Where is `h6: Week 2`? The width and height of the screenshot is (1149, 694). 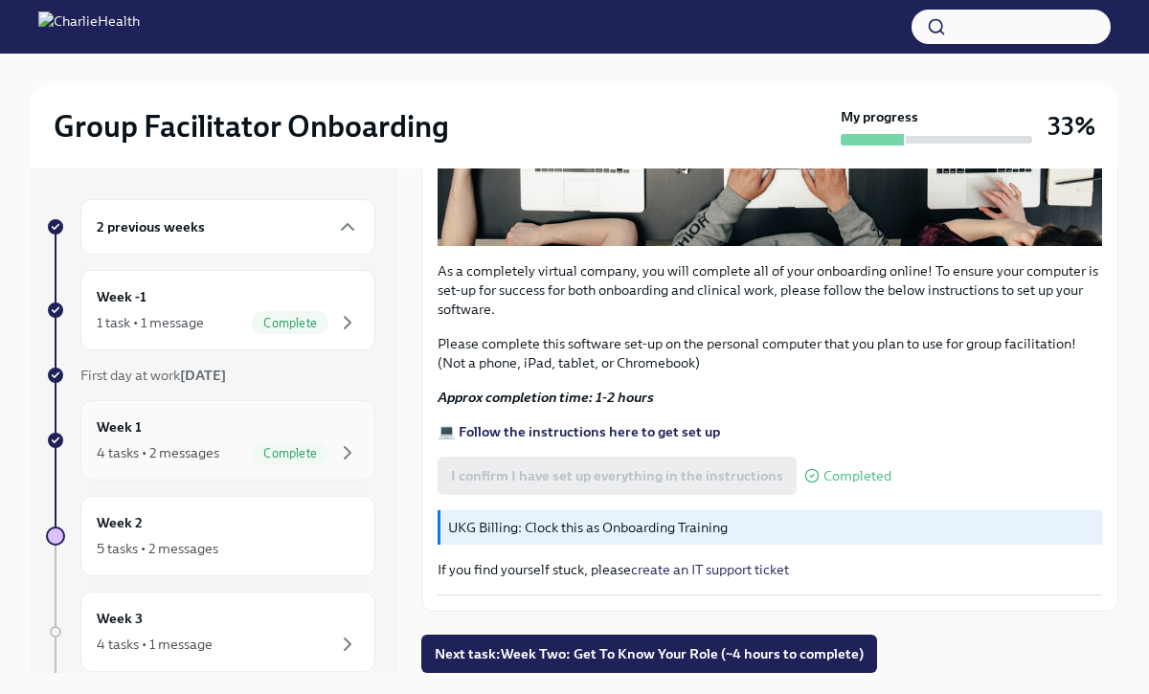 h6: Week 2 is located at coordinates (120, 523).